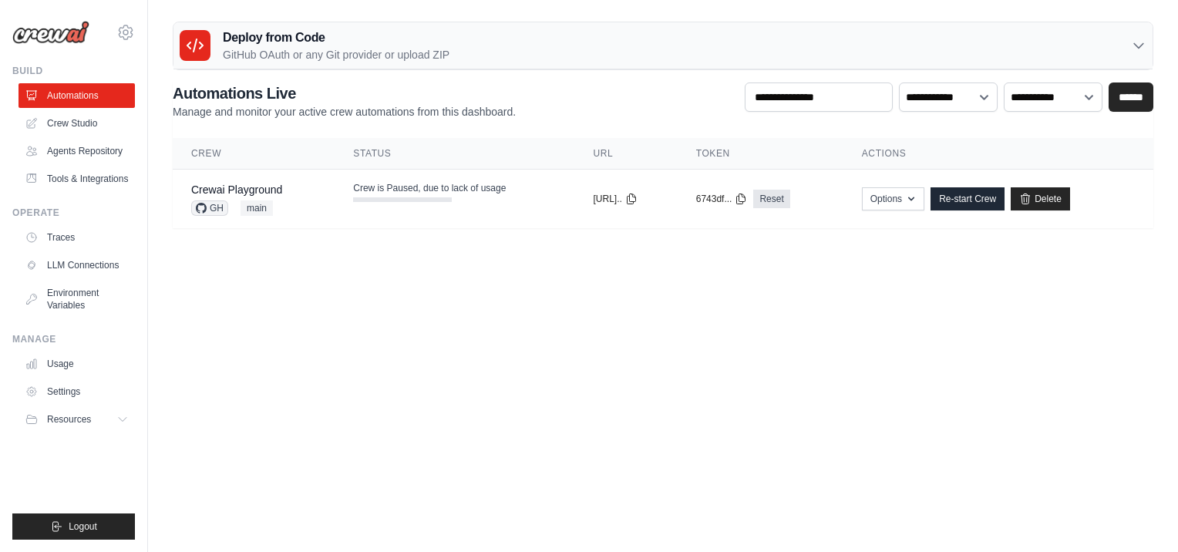  I want to click on a: Traces, so click(76, 237).